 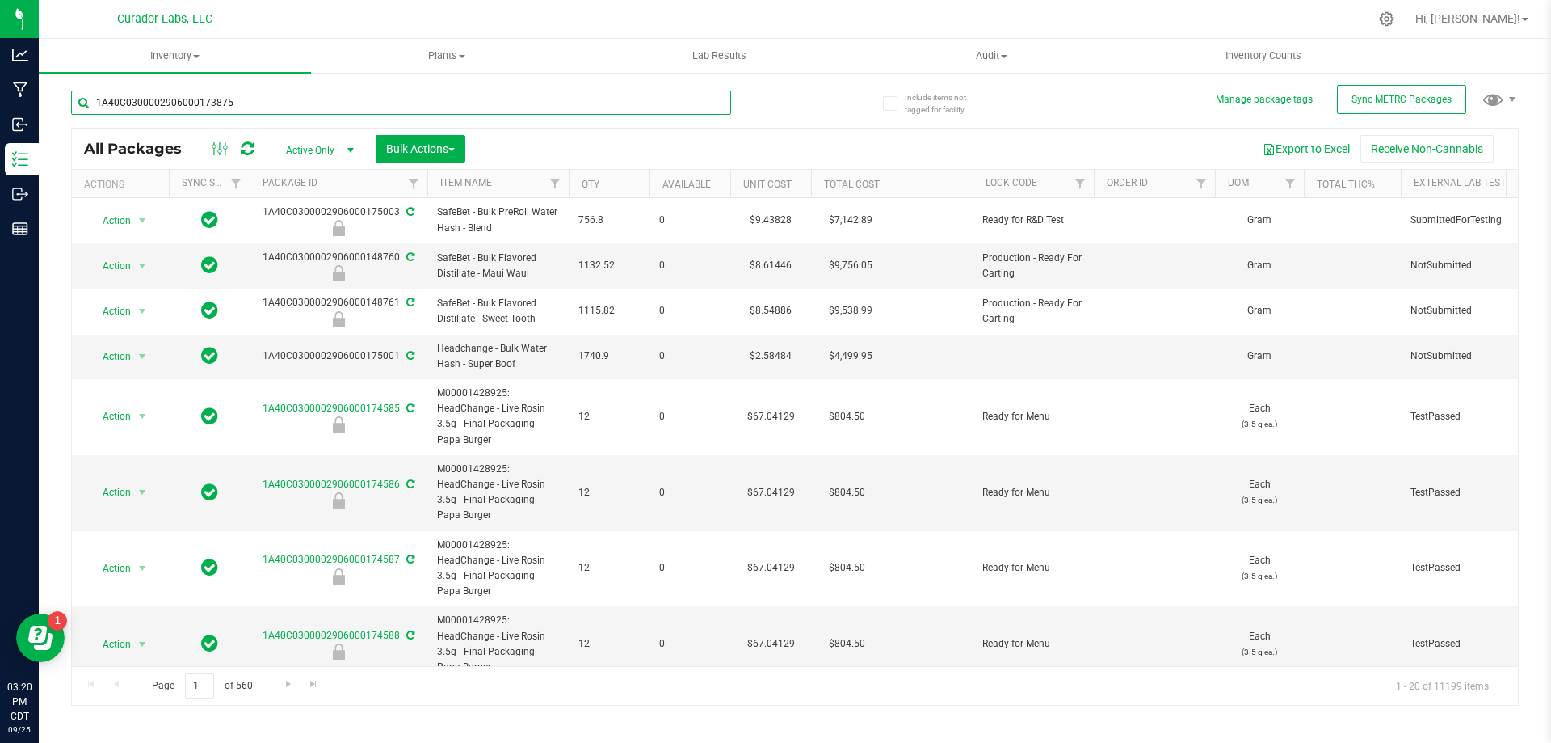 What do you see at coordinates (339, 310) in the screenshot?
I see `div: 1A40C0300002906000148761` at bounding box center [339, 310].